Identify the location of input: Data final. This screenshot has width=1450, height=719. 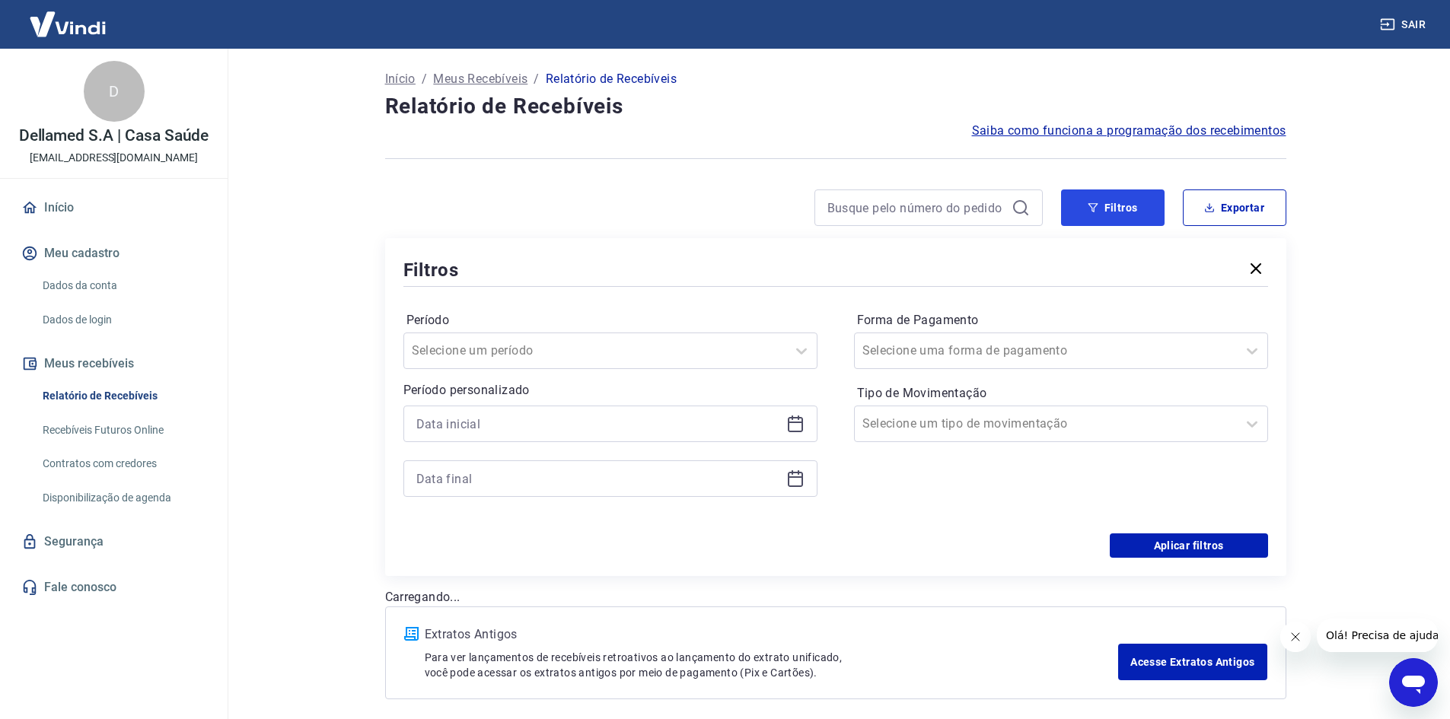
(598, 479).